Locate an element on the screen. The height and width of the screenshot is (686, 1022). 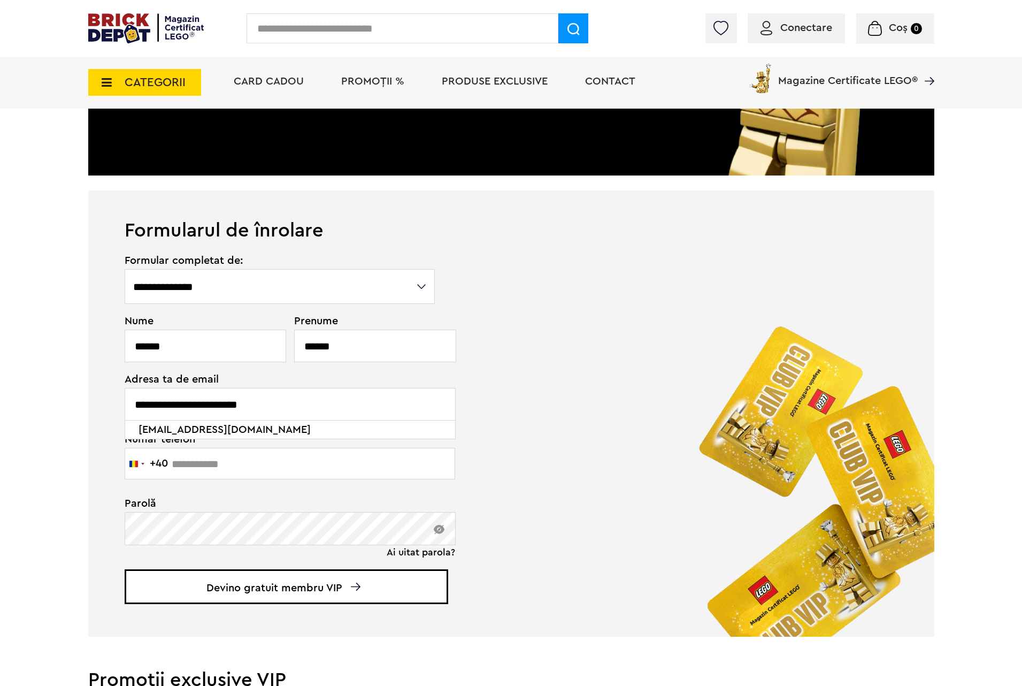
a: Ai uitat parola? is located at coordinates (421, 552).